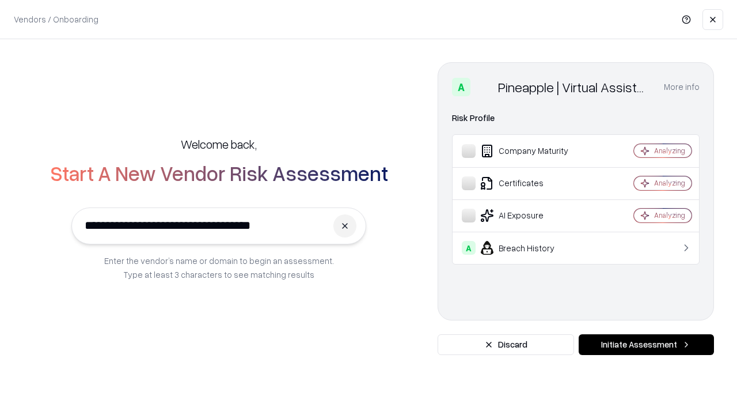 The width and height of the screenshot is (737, 415). Describe the element at coordinates (484, 87) in the screenshot. I see `img: Pineapple | Virtual Assistant Agency` at that location.